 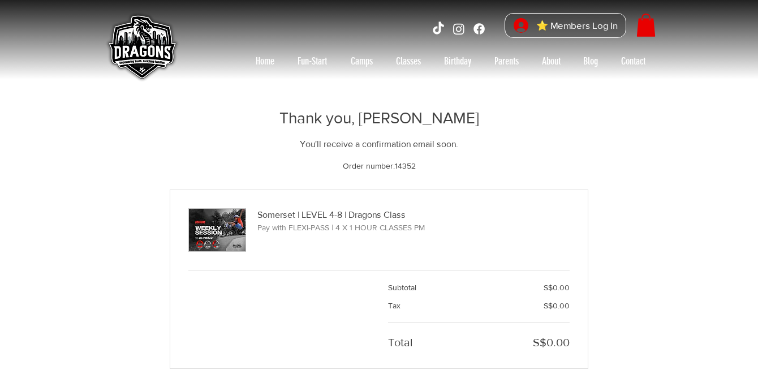 What do you see at coordinates (402, 287) in the screenshot?
I see `span: Subtotal` at bounding box center [402, 287].